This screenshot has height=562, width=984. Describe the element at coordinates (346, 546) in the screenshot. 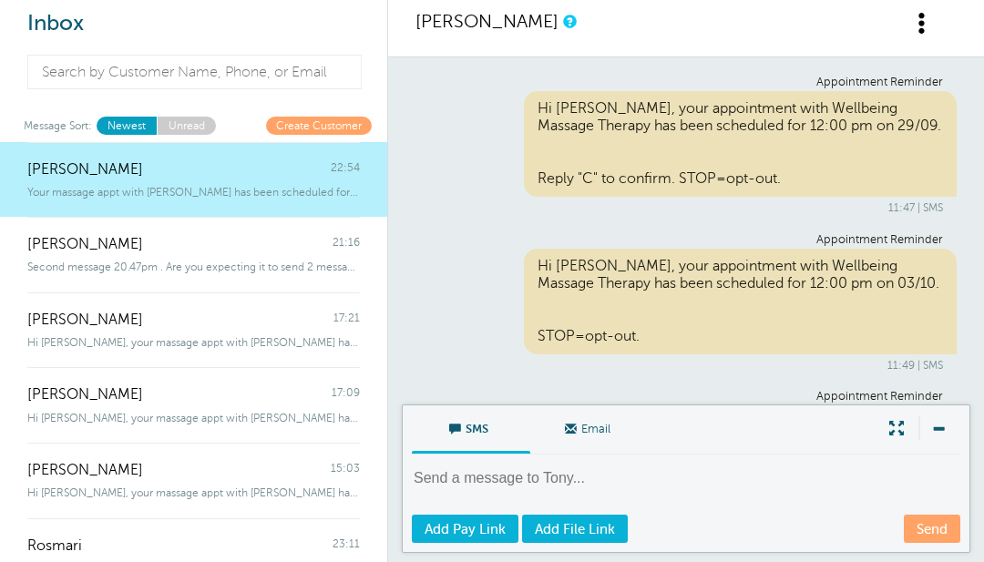

I see `span: 23:11` at that location.